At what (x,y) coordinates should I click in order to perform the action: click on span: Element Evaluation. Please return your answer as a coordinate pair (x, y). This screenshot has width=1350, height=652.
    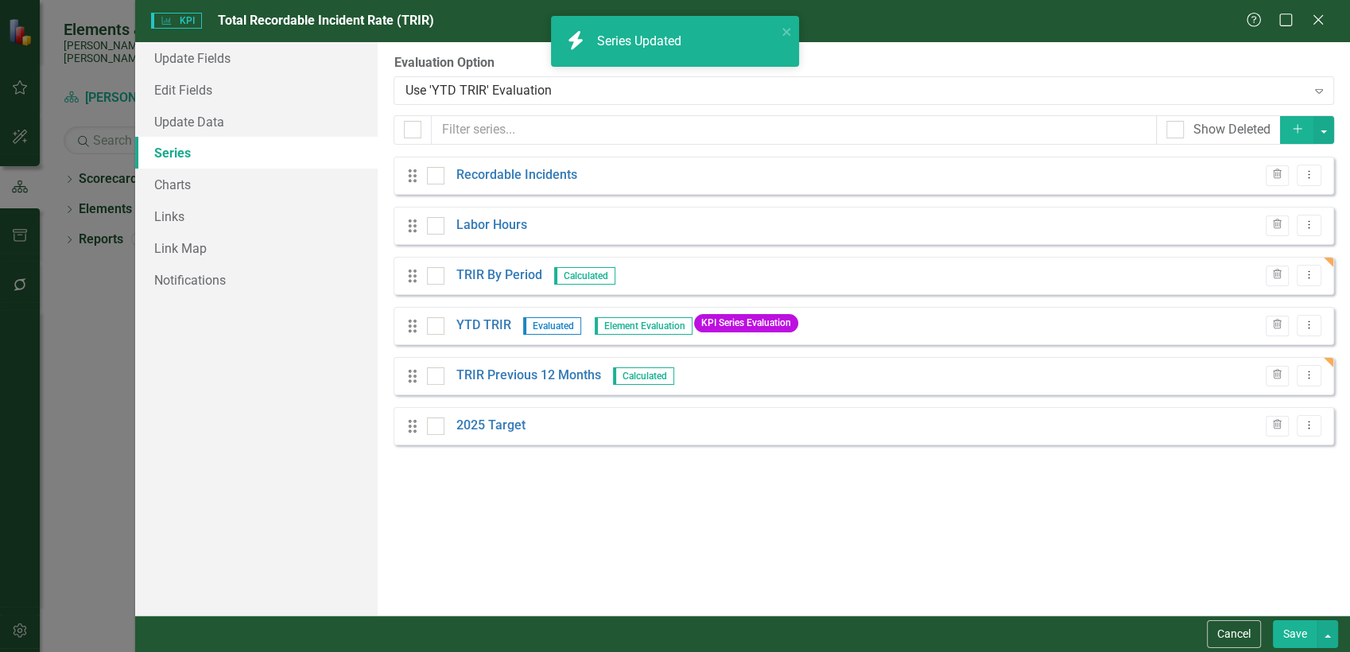
    Looking at the image, I should click on (643, 326).